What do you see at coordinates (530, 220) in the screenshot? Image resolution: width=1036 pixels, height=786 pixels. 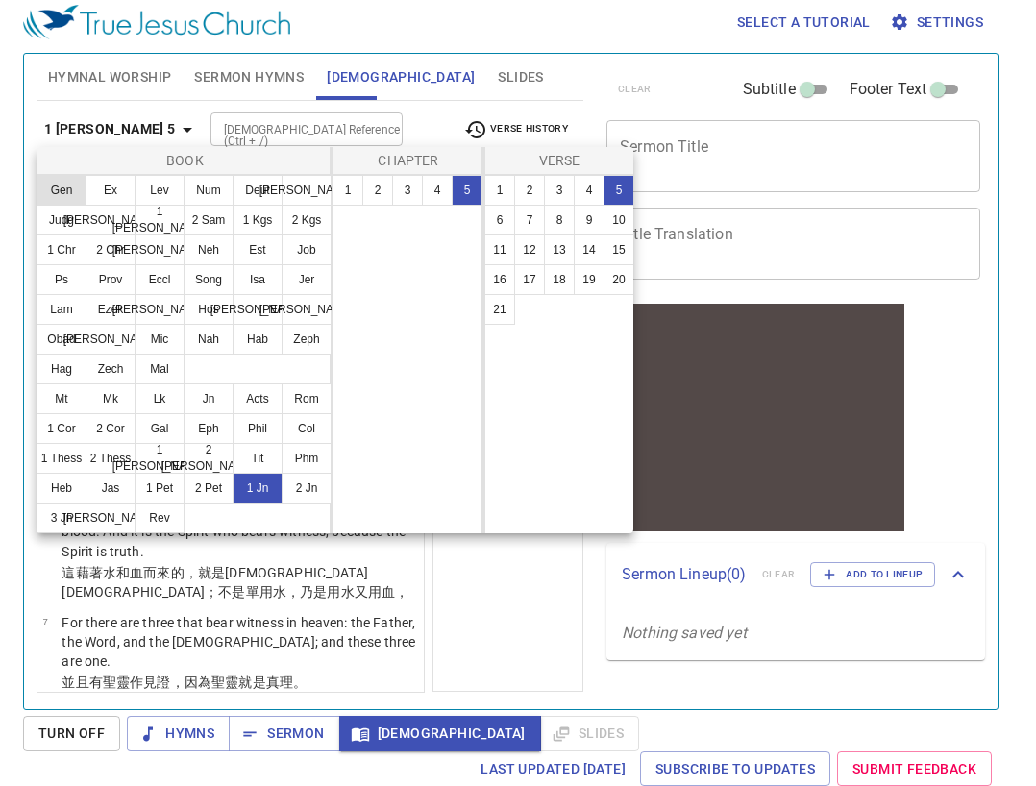 I see `button: 7` at bounding box center [530, 220].